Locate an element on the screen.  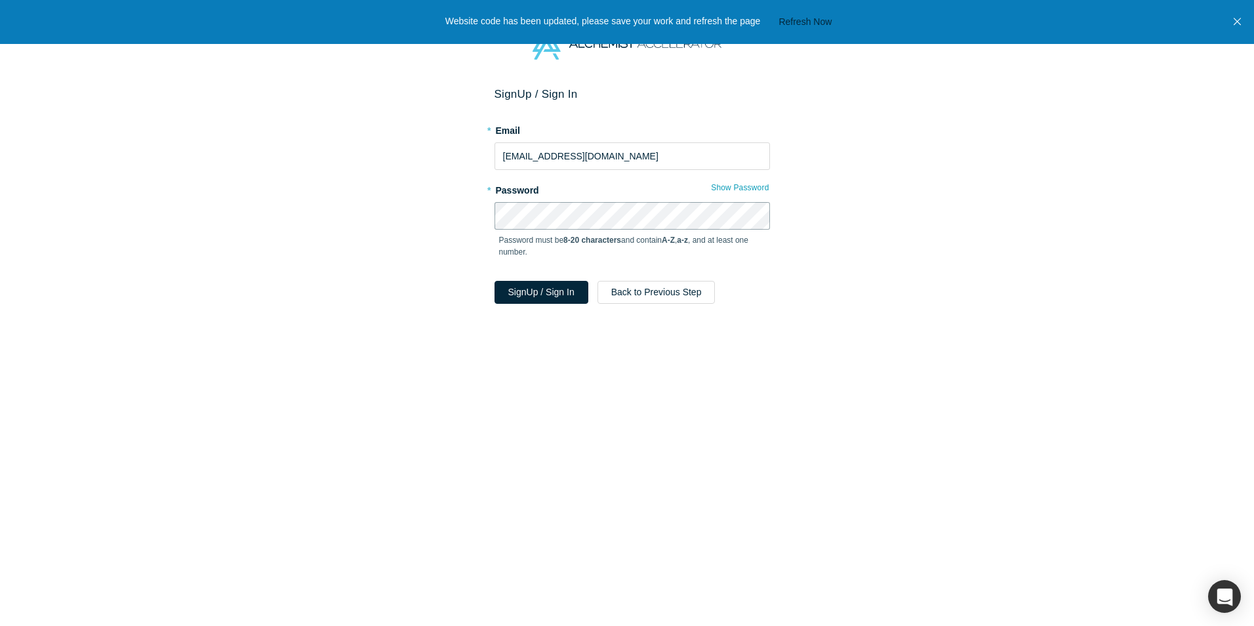
strong: a-z is located at coordinates (682, 240).